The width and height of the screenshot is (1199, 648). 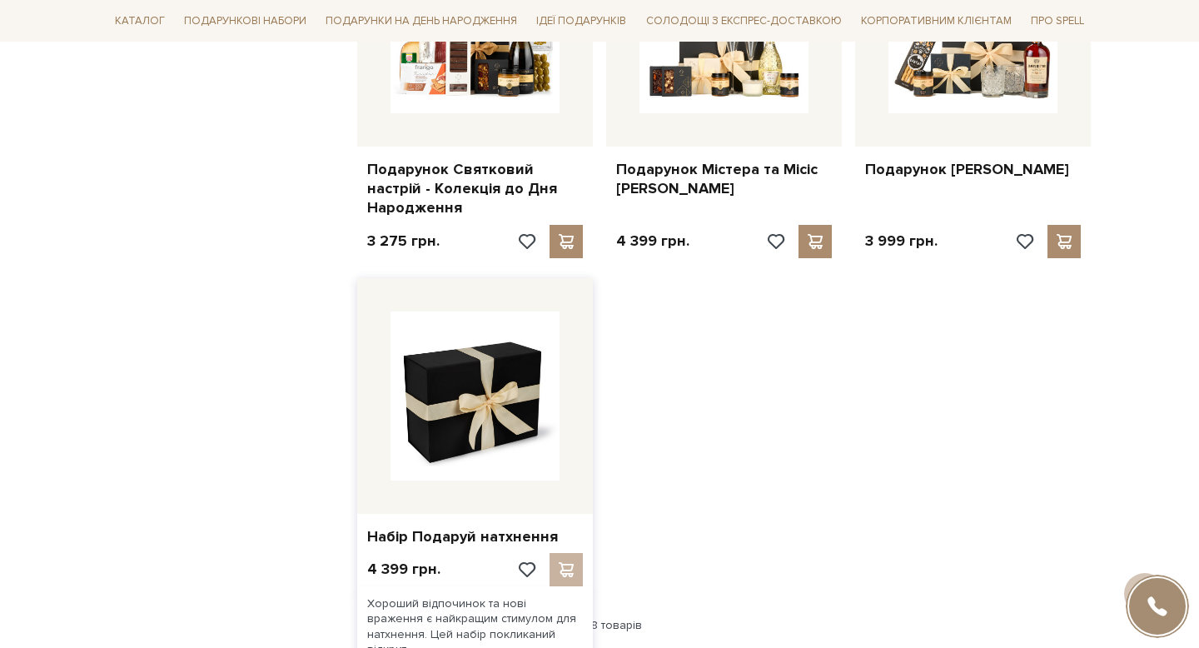 What do you see at coordinates (403, 241) in the screenshot?
I see `p: 3 275 грн.` at bounding box center [403, 241].